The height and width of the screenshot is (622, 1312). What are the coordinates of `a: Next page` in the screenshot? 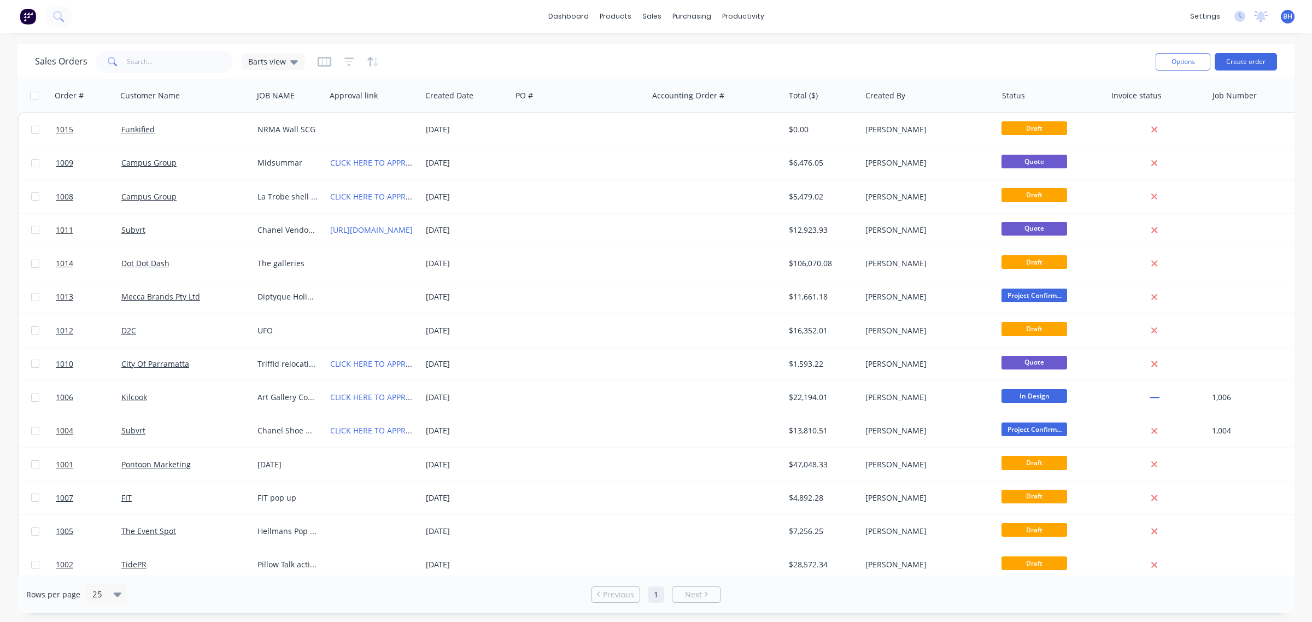 It's located at (696, 595).